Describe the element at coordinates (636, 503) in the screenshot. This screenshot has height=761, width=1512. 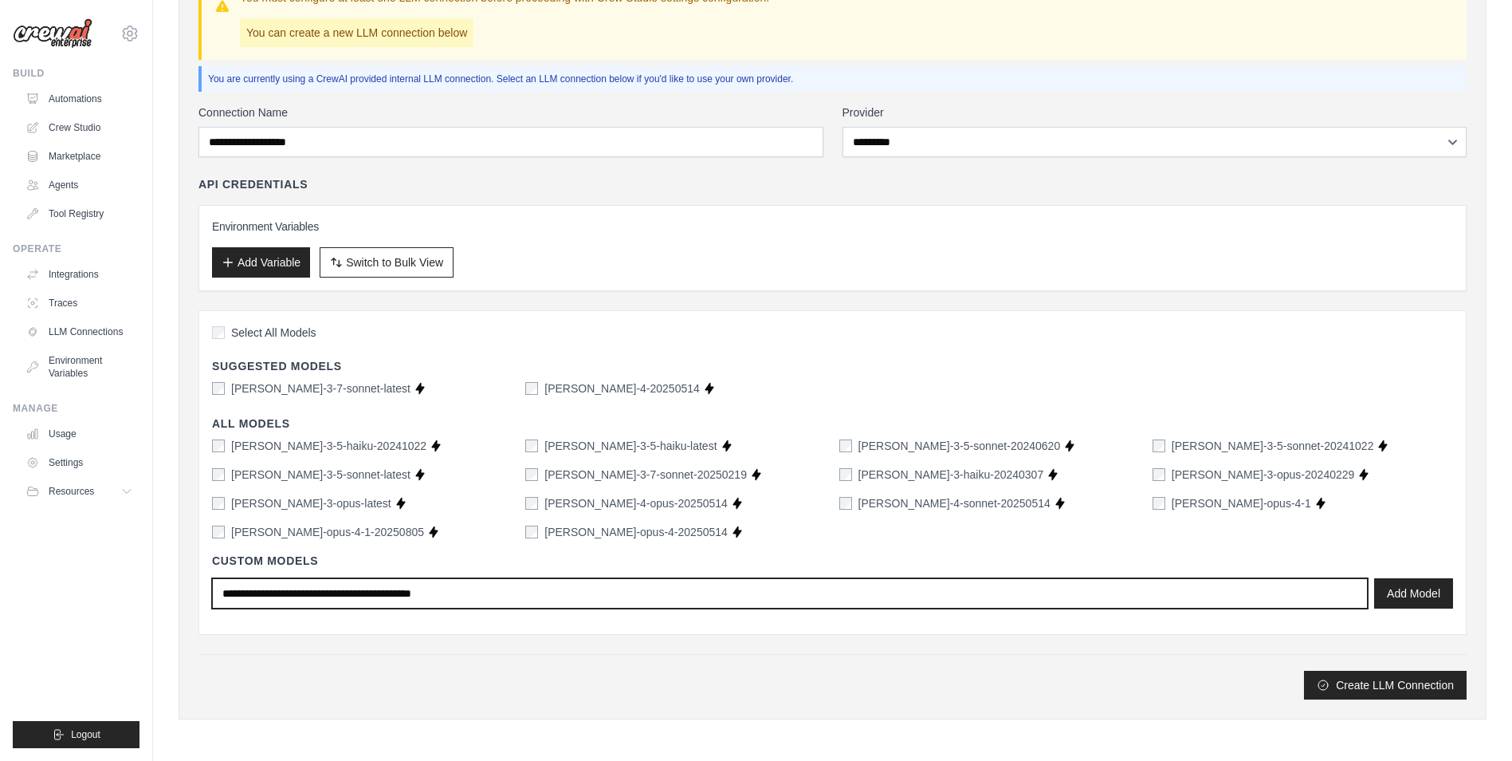
I see `label: claude-4-opus-20250514` at that location.